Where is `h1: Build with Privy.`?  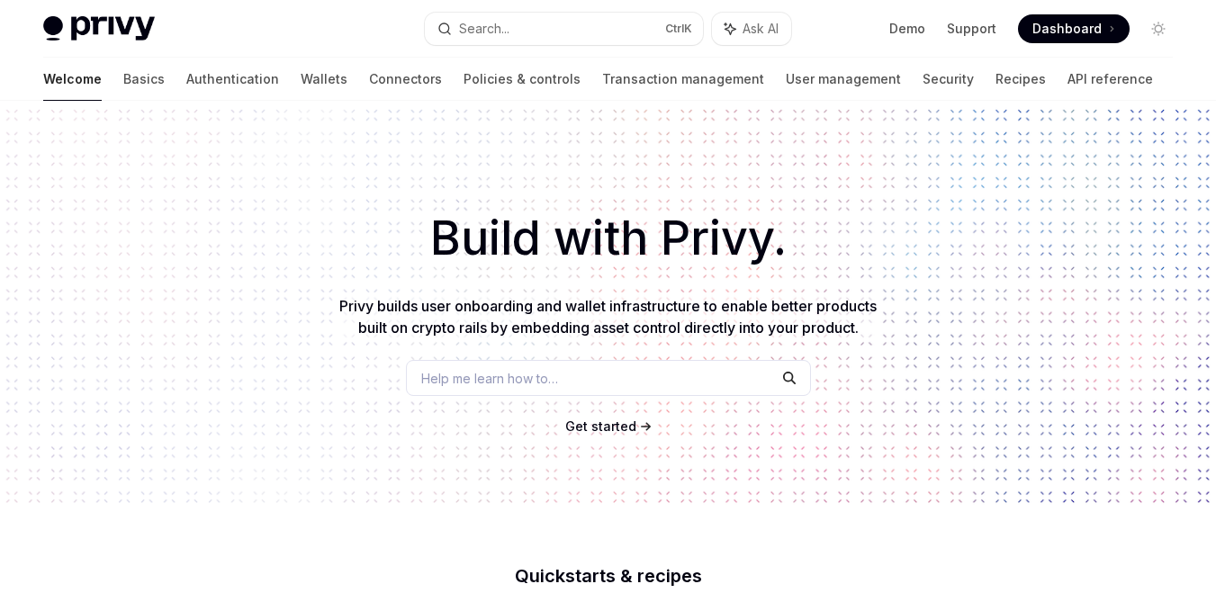
h1: Build with Privy. is located at coordinates (608, 239).